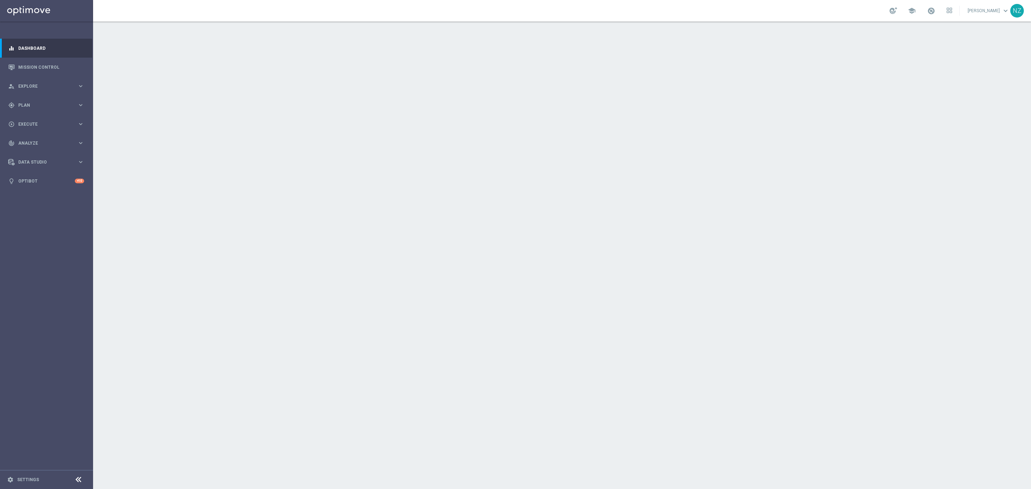  What do you see at coordinates (46, 181) in the screenshot?
I see `div: Optibot` at bounding box center [46, 181].